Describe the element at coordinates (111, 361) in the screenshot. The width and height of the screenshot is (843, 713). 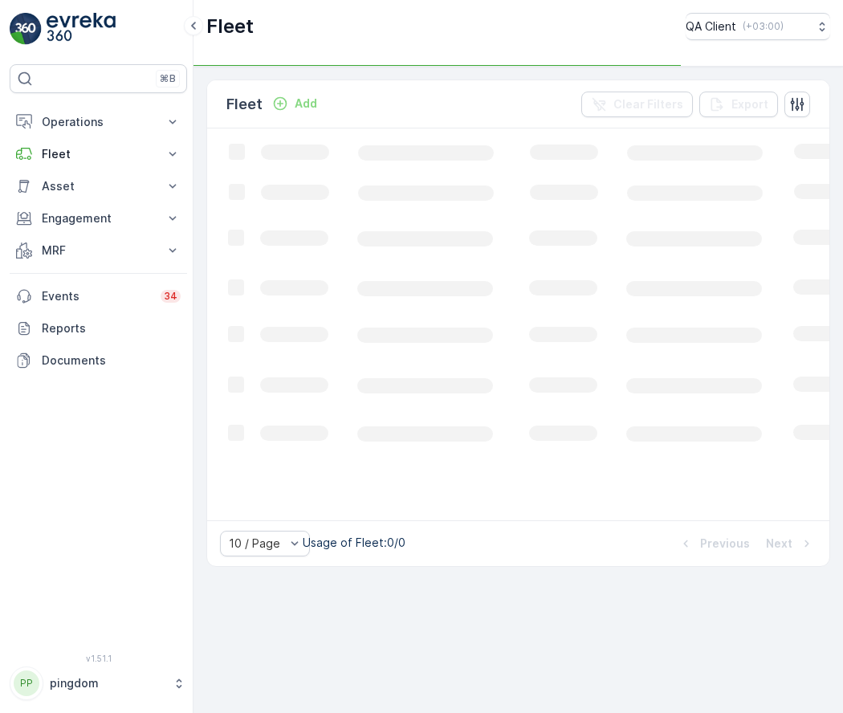
I see `p: Documents` at that location.